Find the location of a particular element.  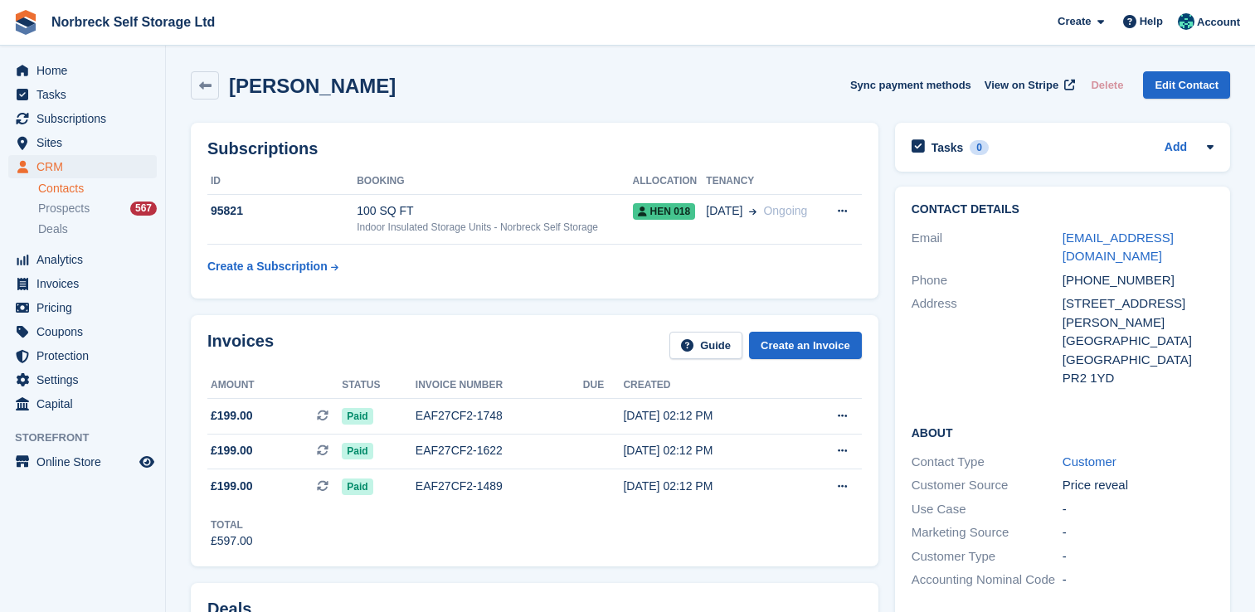

span: Analytics is located at coordinates (86, 260).